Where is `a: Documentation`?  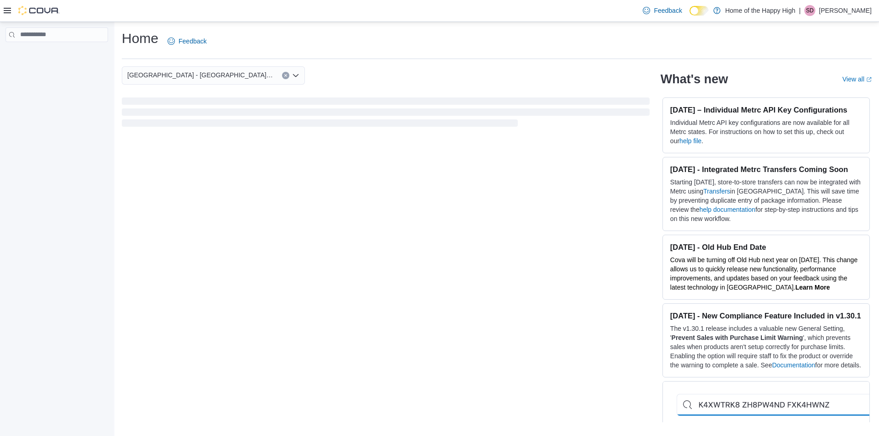
a: Documentation is located at coordinates (794, 365).